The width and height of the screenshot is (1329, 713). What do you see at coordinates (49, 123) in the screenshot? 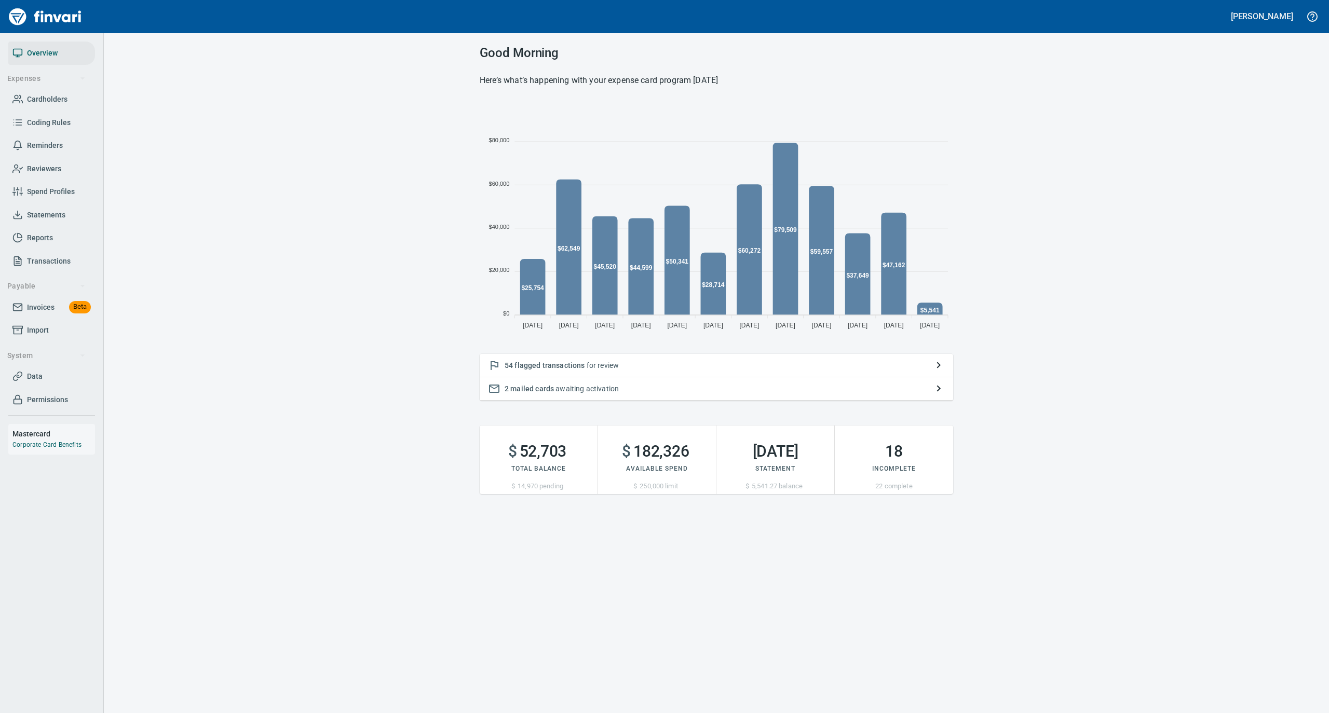
I see `span: Coding Rules` at bounding box center [49, 123].